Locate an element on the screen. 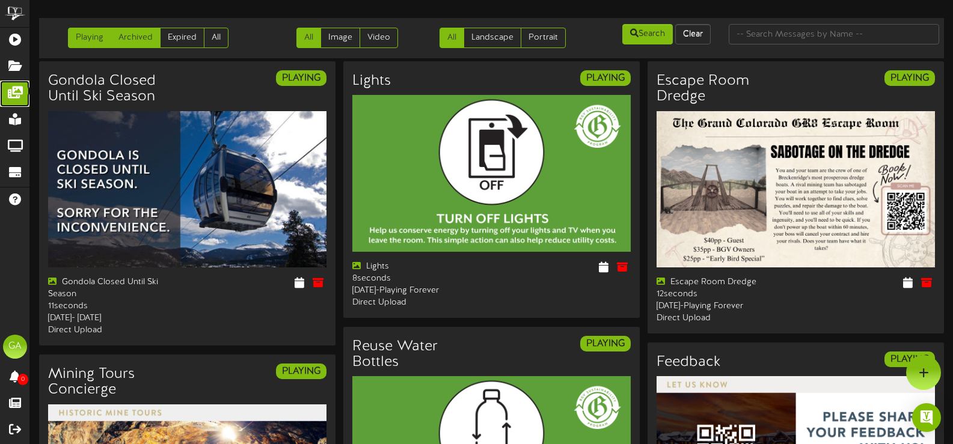  button: Clear is located at coordinates (693, 34).